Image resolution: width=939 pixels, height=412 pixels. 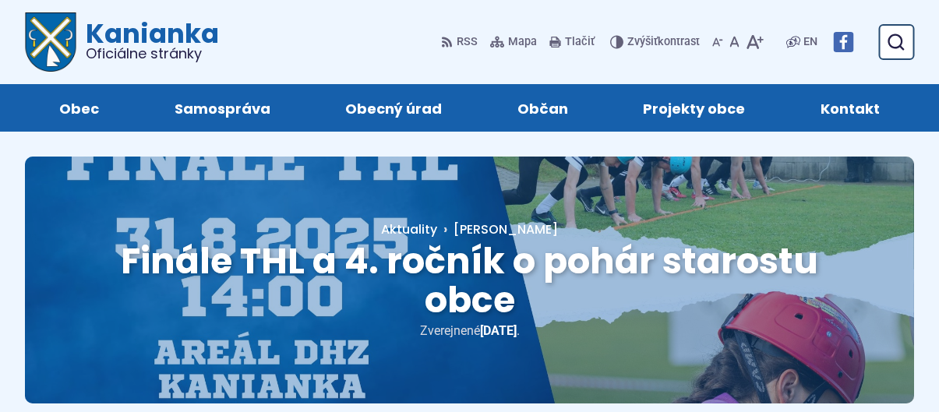 I want to click on span: Oficiálne stránky, so click(x=152, y=54).